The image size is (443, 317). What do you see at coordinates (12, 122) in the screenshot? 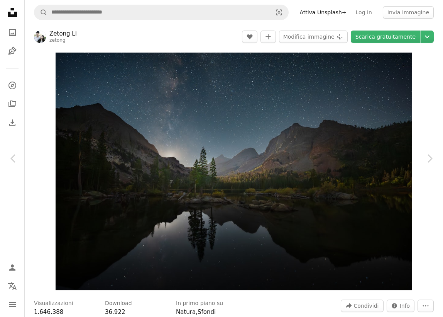
I see `a: Cronologia download` at bounding box center [12, 122].